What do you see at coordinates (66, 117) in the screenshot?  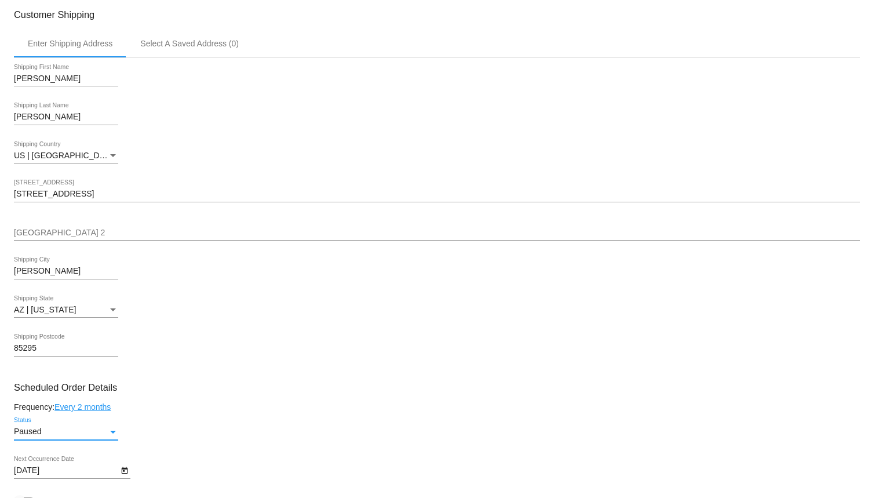 I see `input: Shipping Last Name` at bounding box center [66, 117].